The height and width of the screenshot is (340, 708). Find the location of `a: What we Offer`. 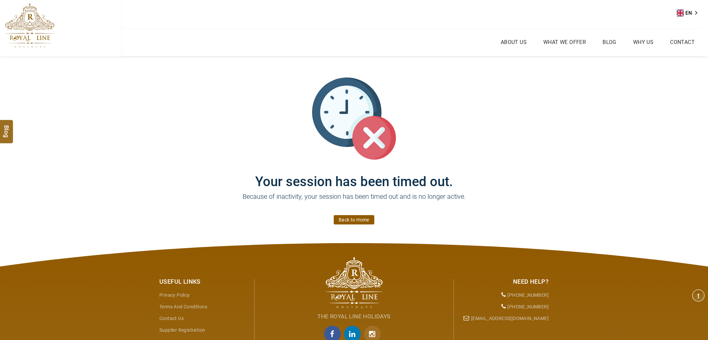

a: What we Offer is located at coordinates (564, 42).